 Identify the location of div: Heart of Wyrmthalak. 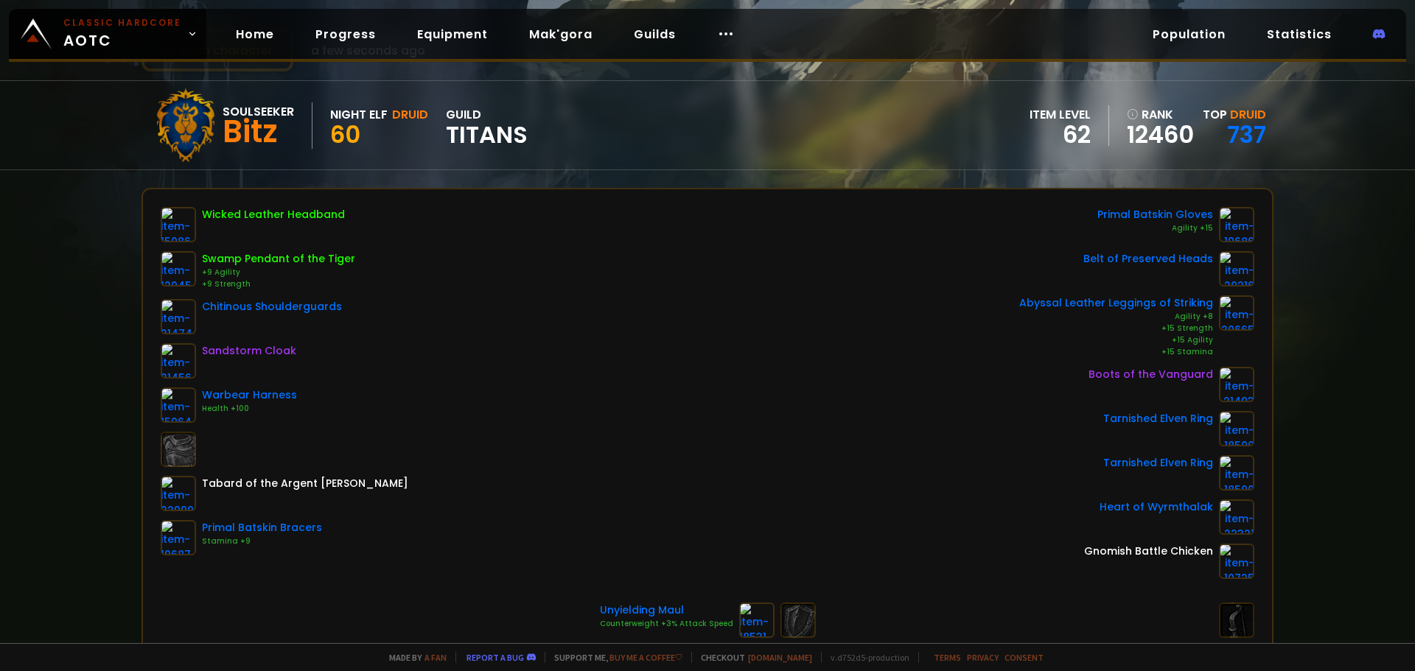
(1156, 507).